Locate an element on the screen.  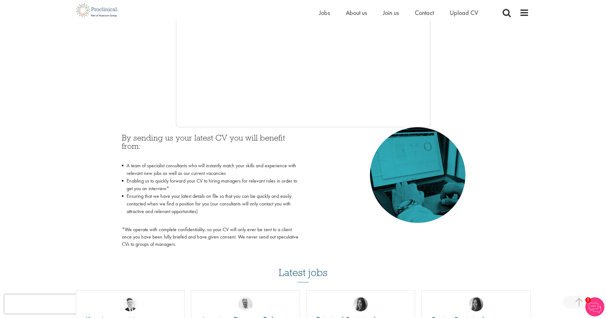
a: Nicolas Daniel is located at coordinates (130, 304).